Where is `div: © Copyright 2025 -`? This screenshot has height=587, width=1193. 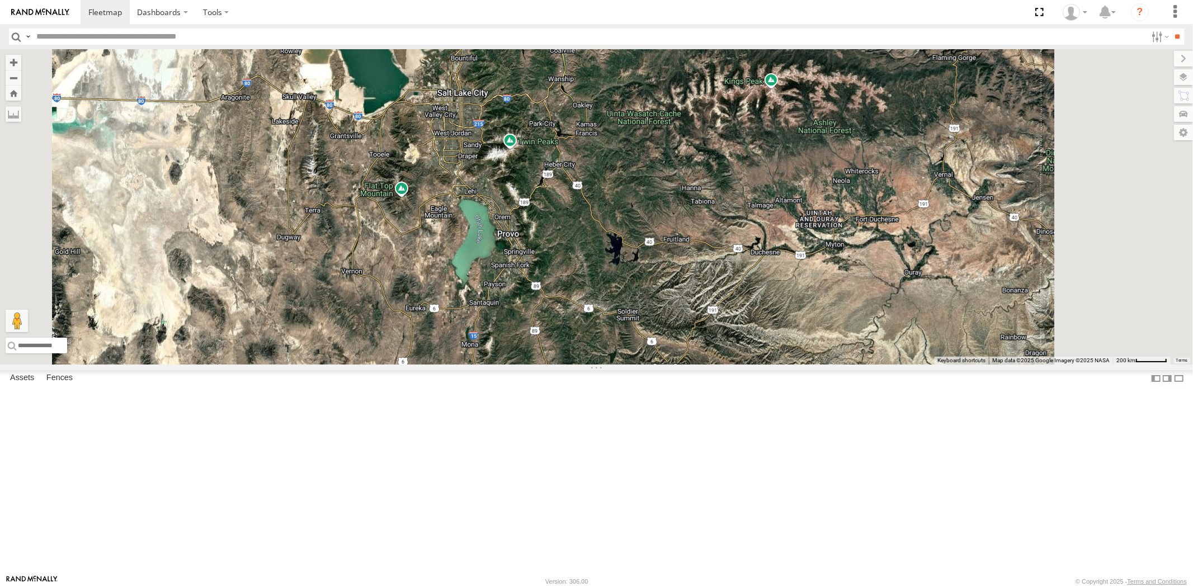 div: © Copyright 2025 - is located at coordinates (1131, 582).